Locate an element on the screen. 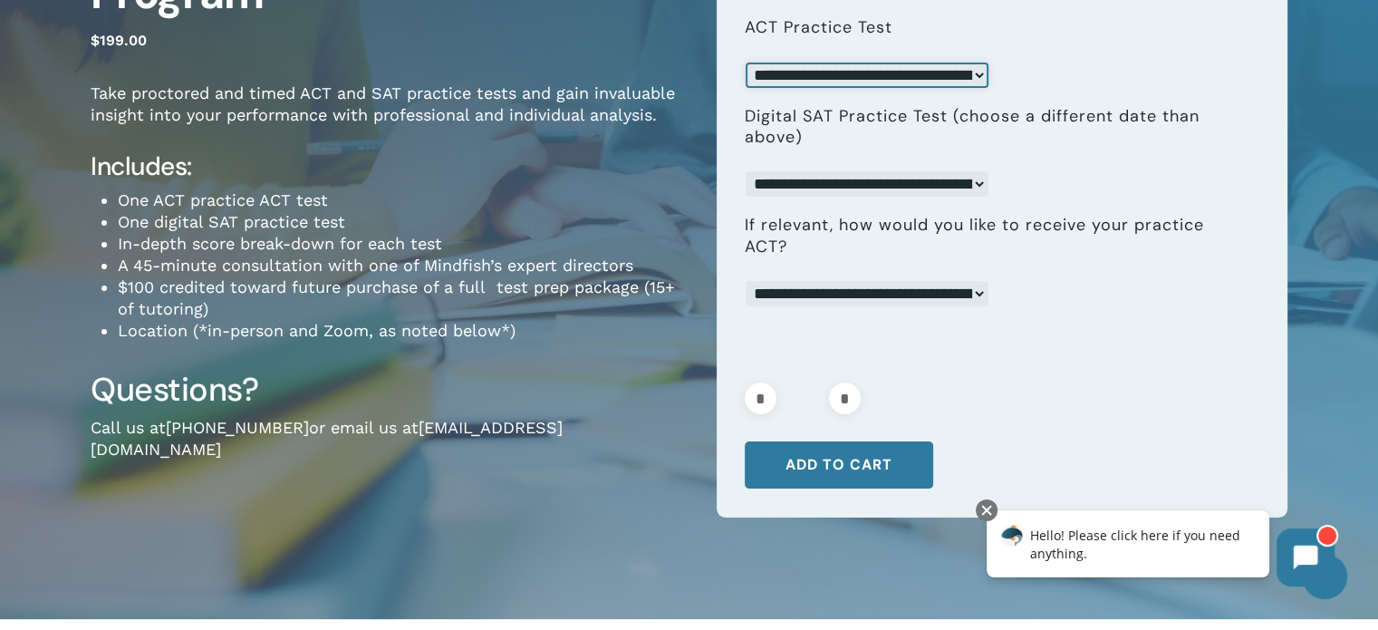 This screenshot has width=1378, height=630. button: Add to cart is located at coordinates (839, 465).